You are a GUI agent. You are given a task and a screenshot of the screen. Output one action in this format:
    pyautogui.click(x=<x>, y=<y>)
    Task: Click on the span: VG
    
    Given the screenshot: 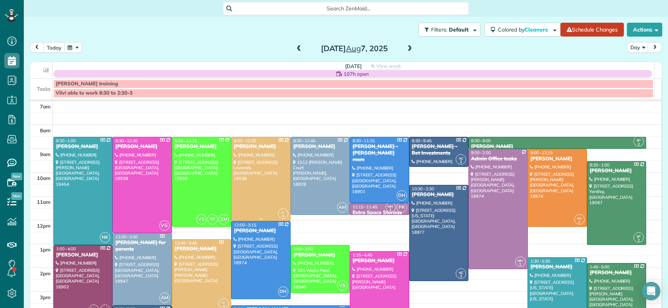 What is the action you would take?
    pyautogui.click(x=164, y=225)
    